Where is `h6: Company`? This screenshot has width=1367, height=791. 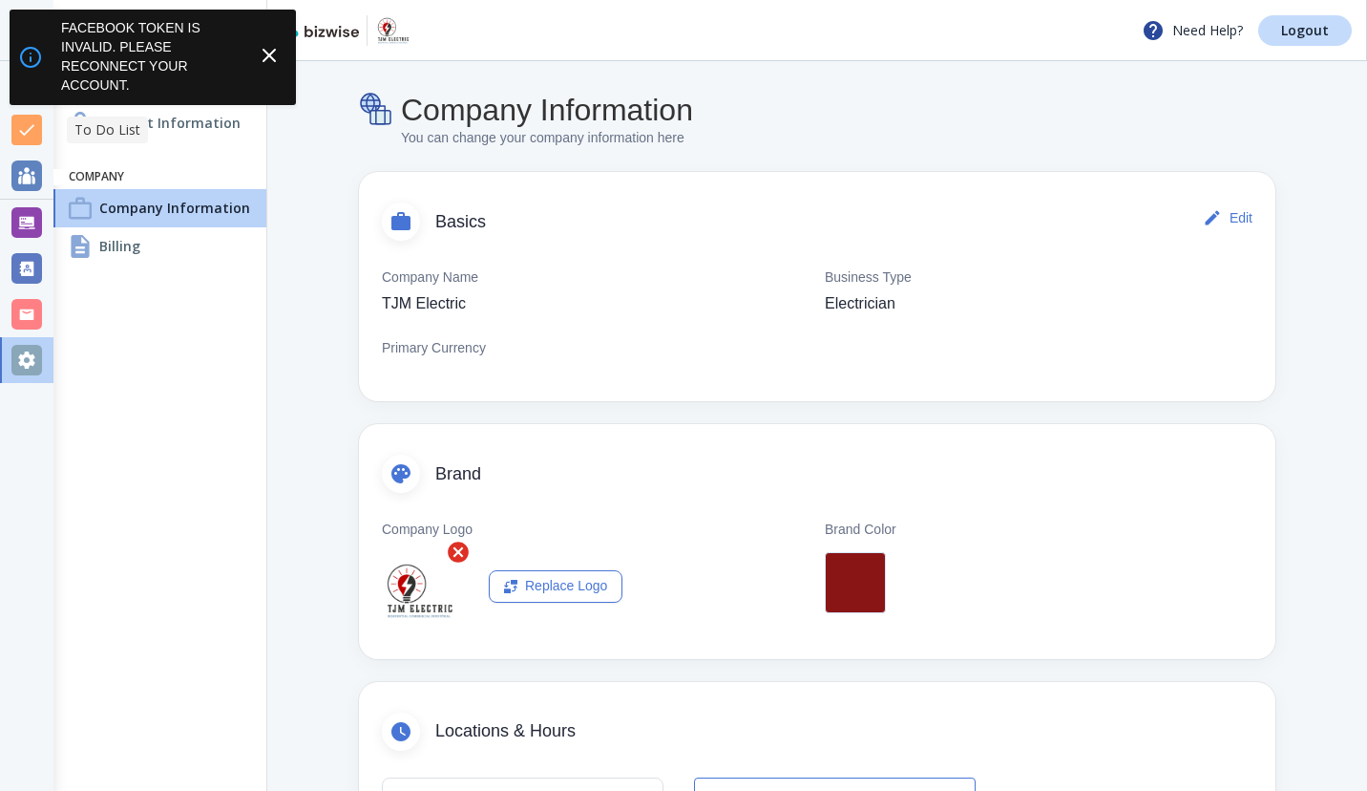
h6: Company is located at coordinates (159, 177).